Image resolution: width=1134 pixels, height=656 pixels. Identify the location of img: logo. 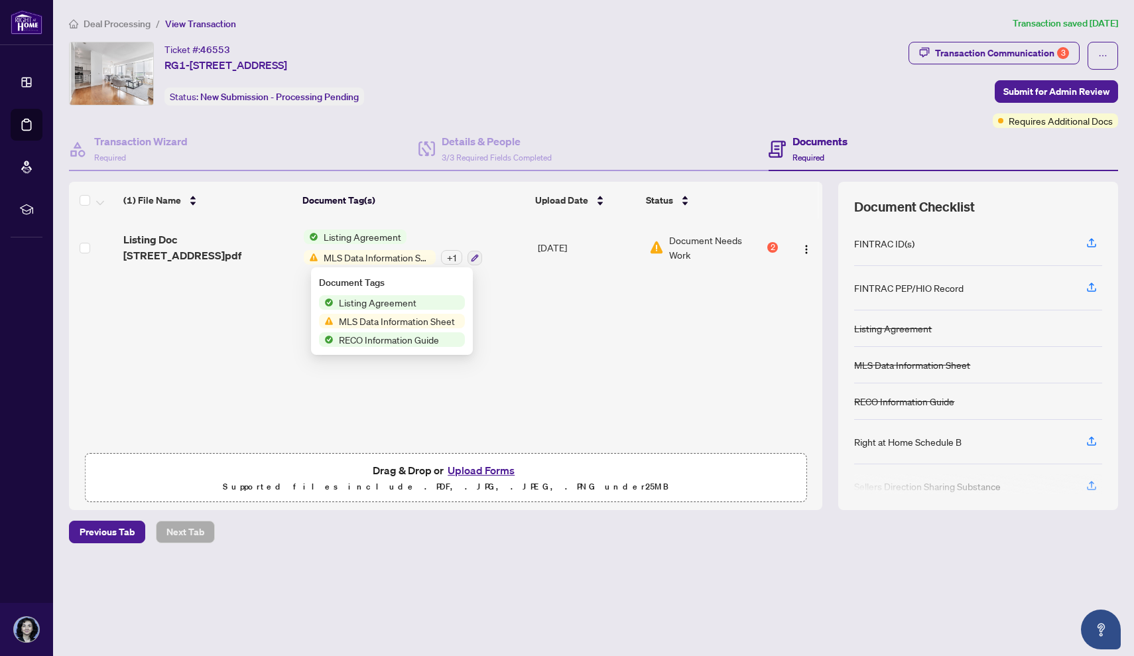
(27, 22).